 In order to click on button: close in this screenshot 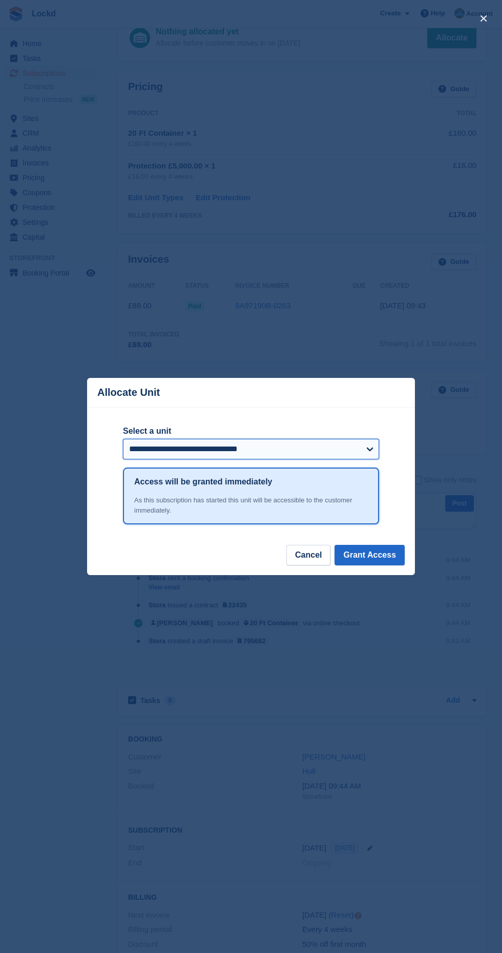, I will do `click(484, 18)`.